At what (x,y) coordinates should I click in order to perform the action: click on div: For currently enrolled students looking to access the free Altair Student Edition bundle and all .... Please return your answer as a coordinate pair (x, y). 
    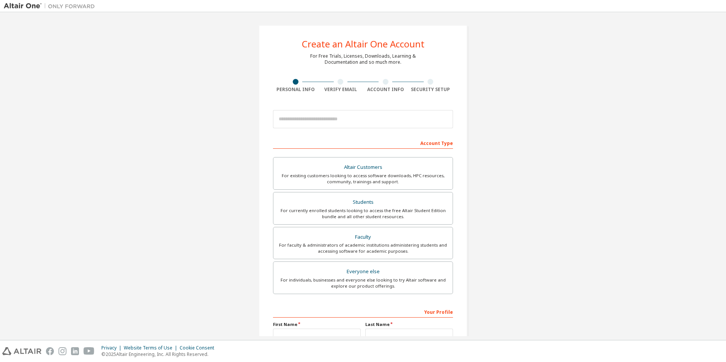
    Looking at the image, I should click on (363, 214).